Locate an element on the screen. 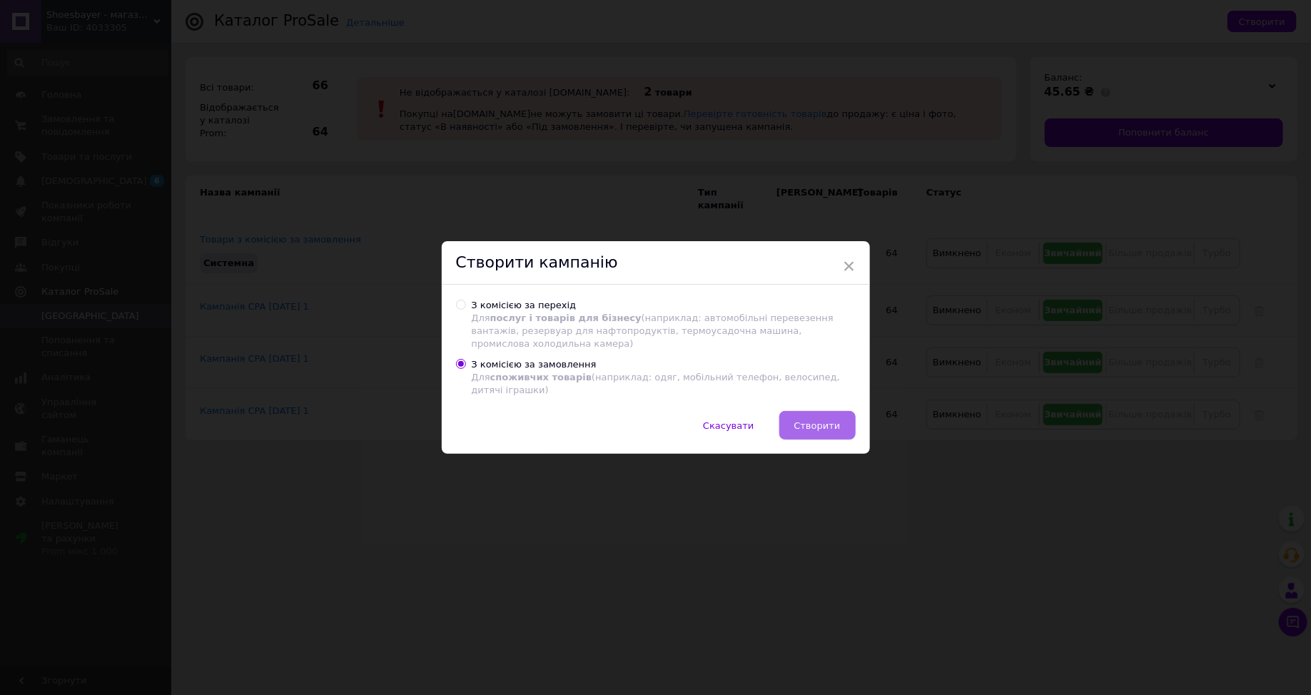  div: Створити кампанію is located at coordinates (656, 263).